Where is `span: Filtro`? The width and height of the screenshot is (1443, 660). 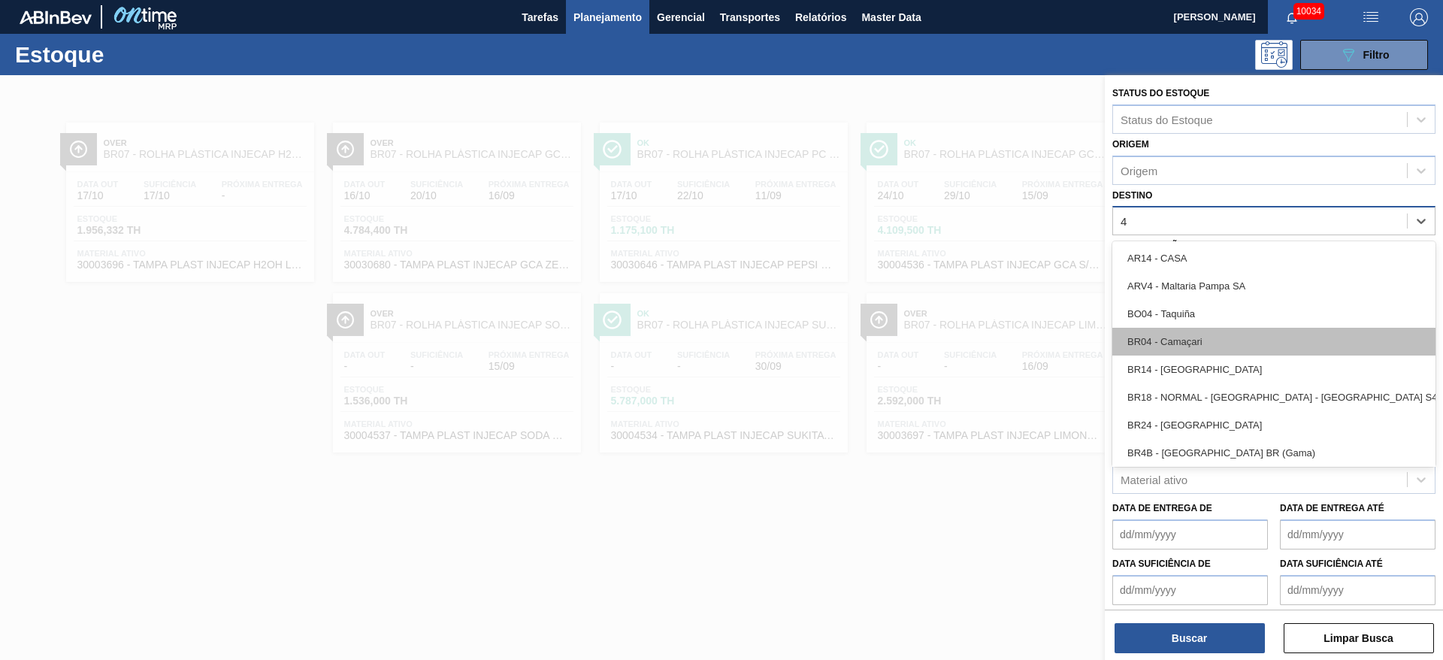 span: Filtro is located at coordinates (1376, 55).